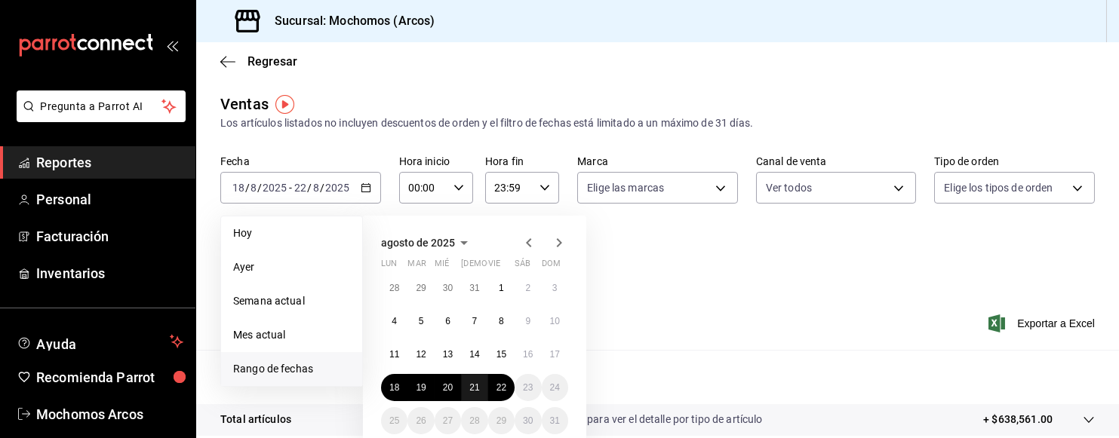 This screenshot has height=438, width=1119. What do you see at coordinates (506, 266) in the screenshot?
I see `abbr: jueves` at bounding box center [506, 266].